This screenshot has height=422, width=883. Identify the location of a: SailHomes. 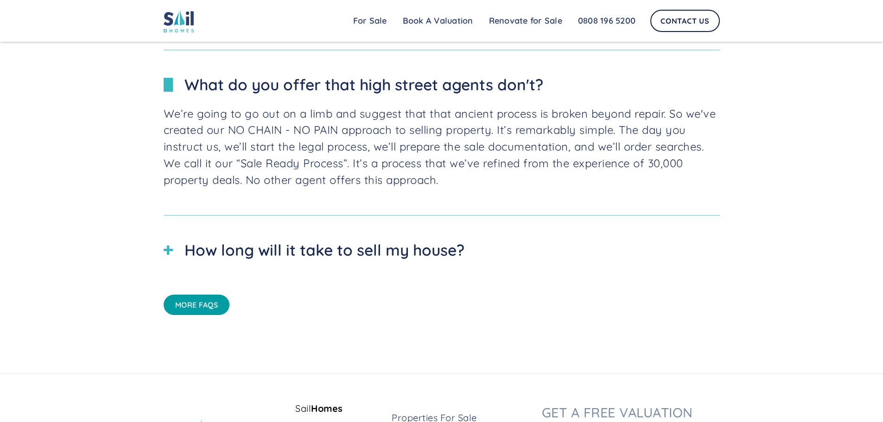
(340, 409).